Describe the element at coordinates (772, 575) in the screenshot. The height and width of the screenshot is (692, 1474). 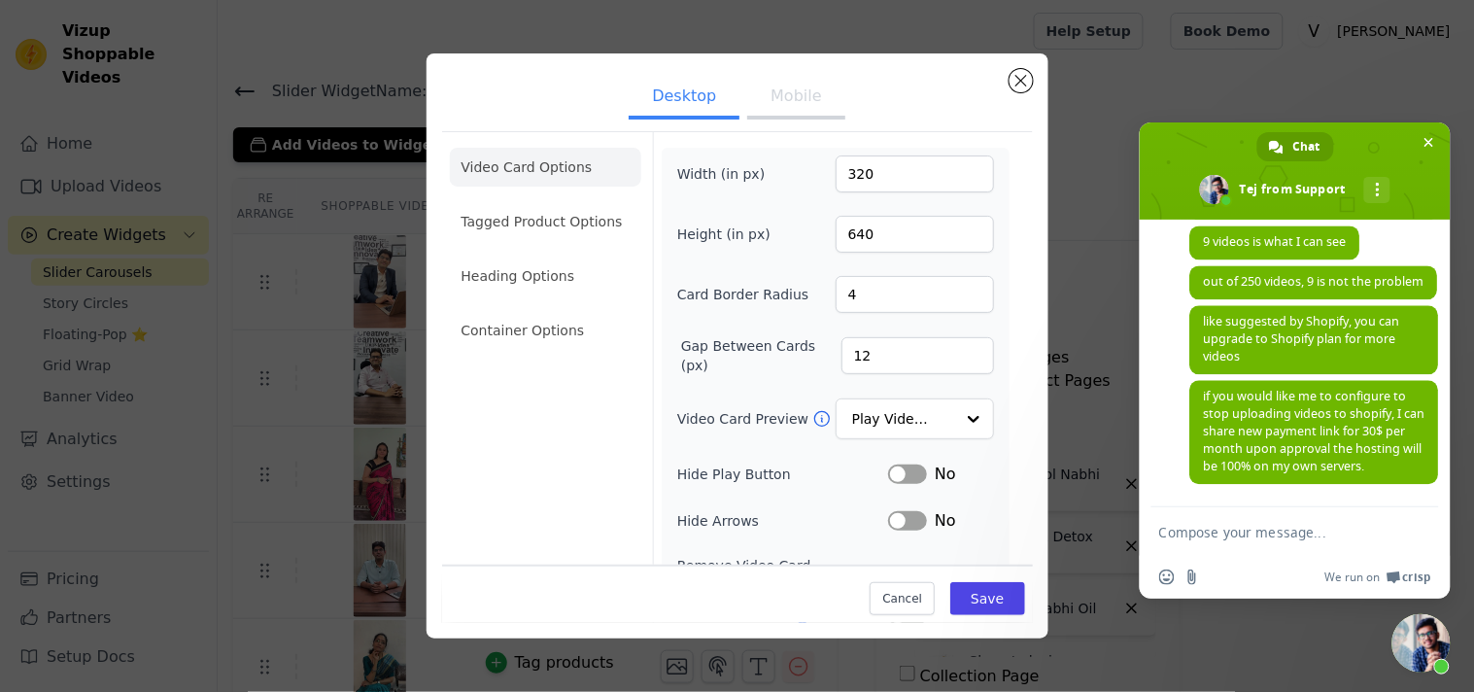
I see `label: Remove Video Card Shadow` at that location.